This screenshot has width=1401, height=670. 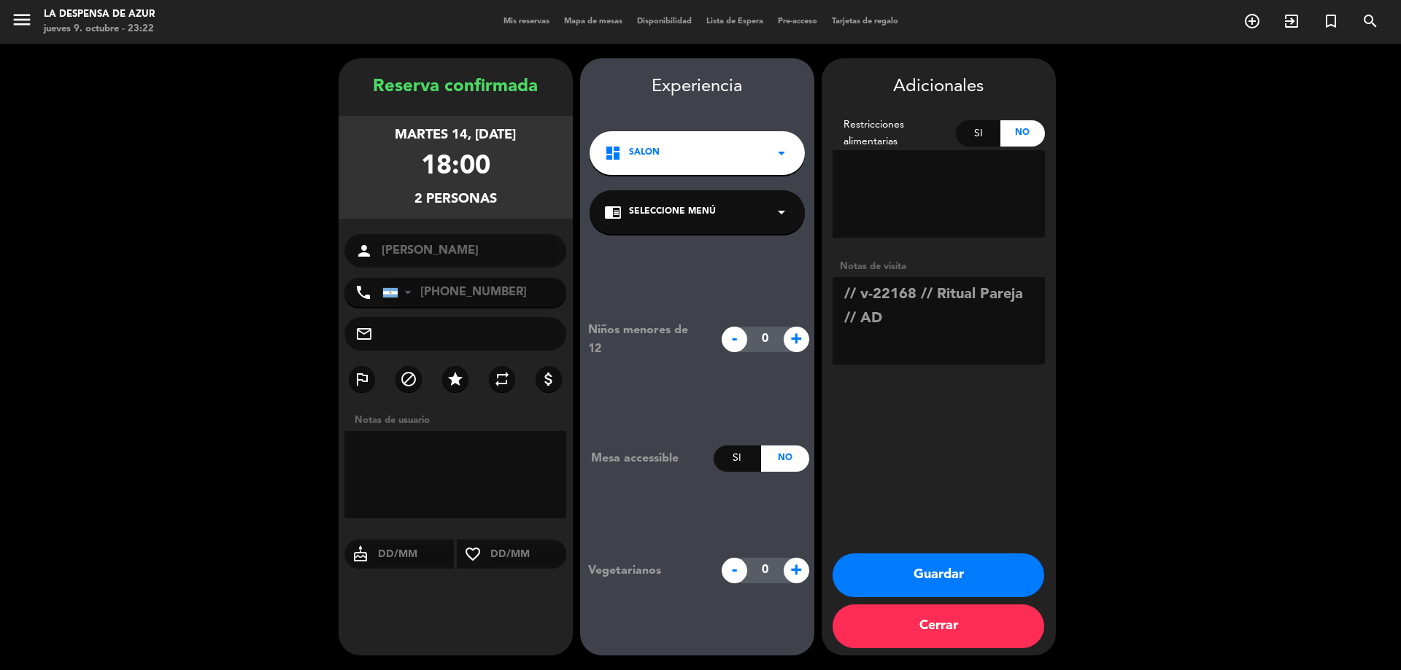 I want to click on i: cake, so click(x=360, y=554).